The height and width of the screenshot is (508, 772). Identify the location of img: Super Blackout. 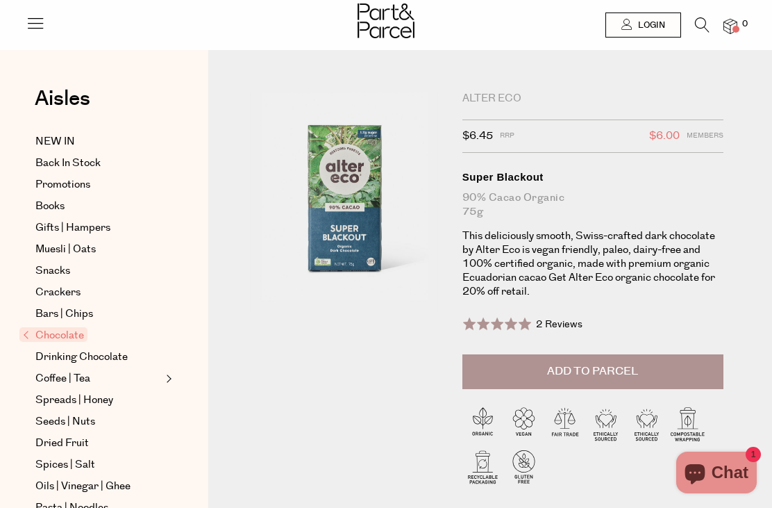
(344, 203).